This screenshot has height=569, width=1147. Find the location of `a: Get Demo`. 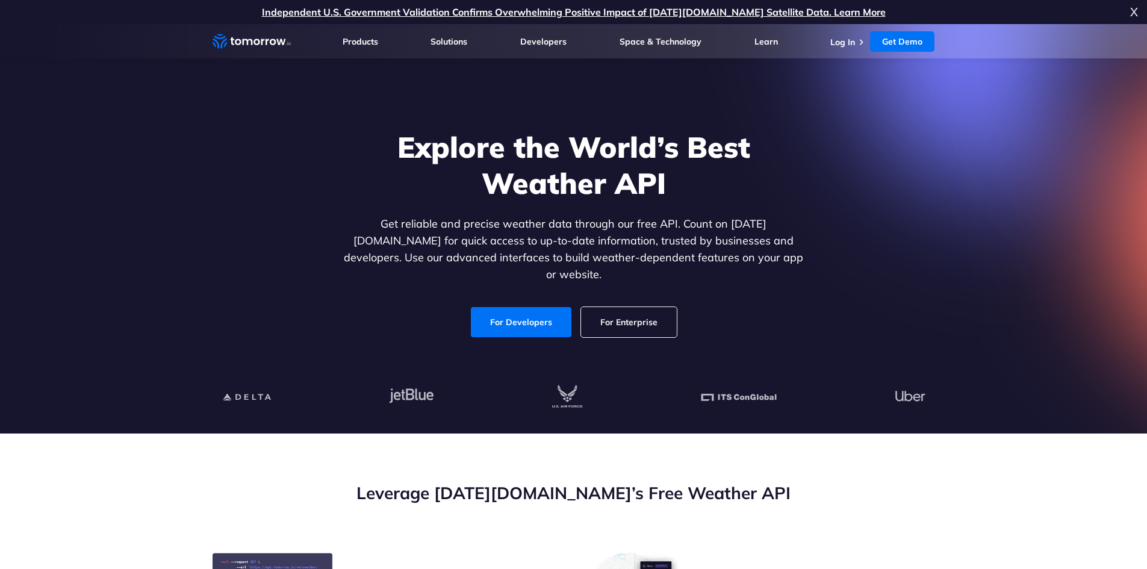

a: Get Demo is located at coordinates (902, 42).